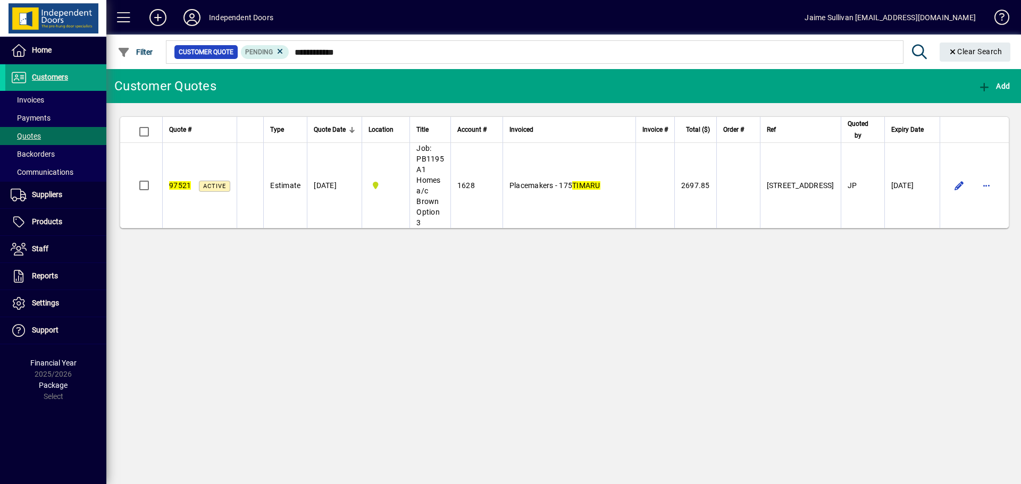 This screenshot has width=1021, height=484. Describe the element at coordinates (277, 130) in the screenshot. I see `span: Type` at that location.